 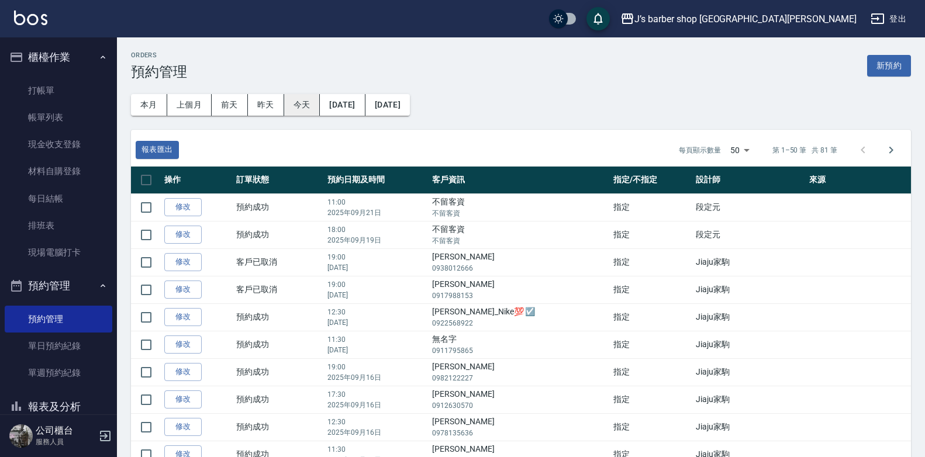 What do you see at coordinates (377, 395) in the screenshot?
I see `p: 17:30` at bounding box center [377, 395].